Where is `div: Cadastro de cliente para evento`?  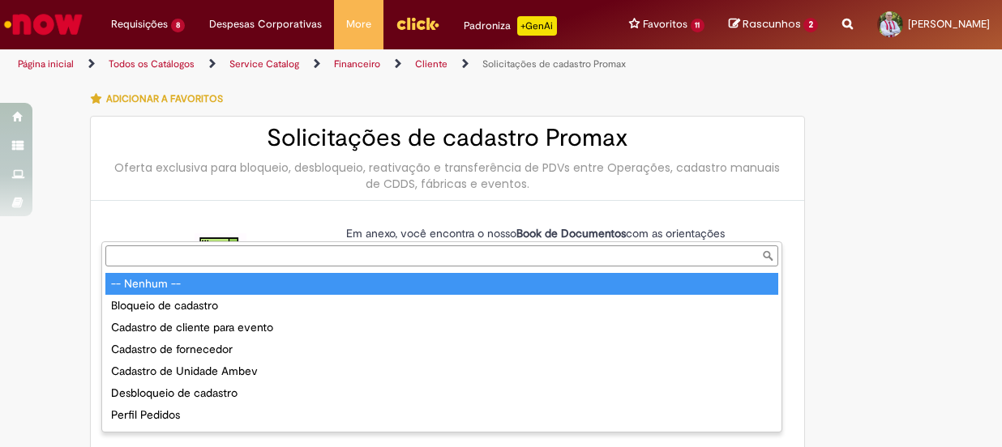 div: Cadastro de cliente para evento is located at coordinates (442, 327).